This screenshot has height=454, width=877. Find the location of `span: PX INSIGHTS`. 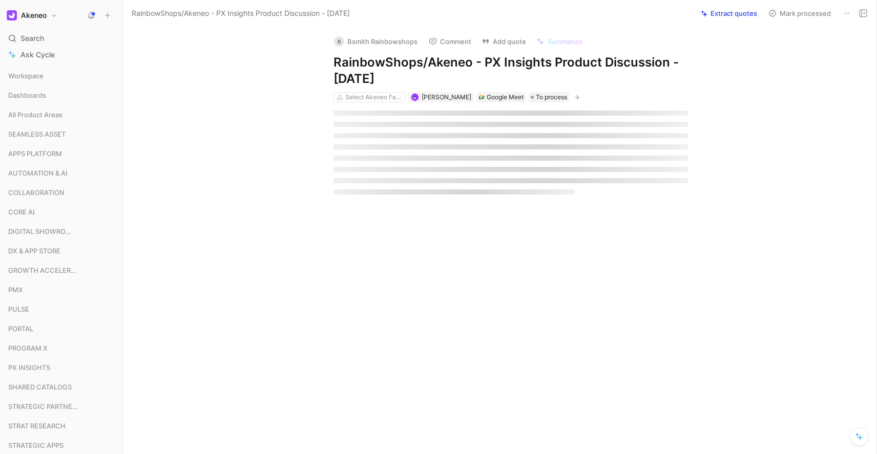

span: PX INSIGHTS is located at coordinates (29, 368).